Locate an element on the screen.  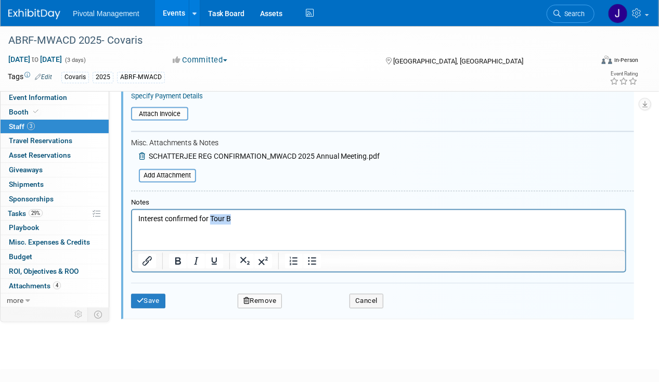
button: Remove is located at coordinates (260, 301).